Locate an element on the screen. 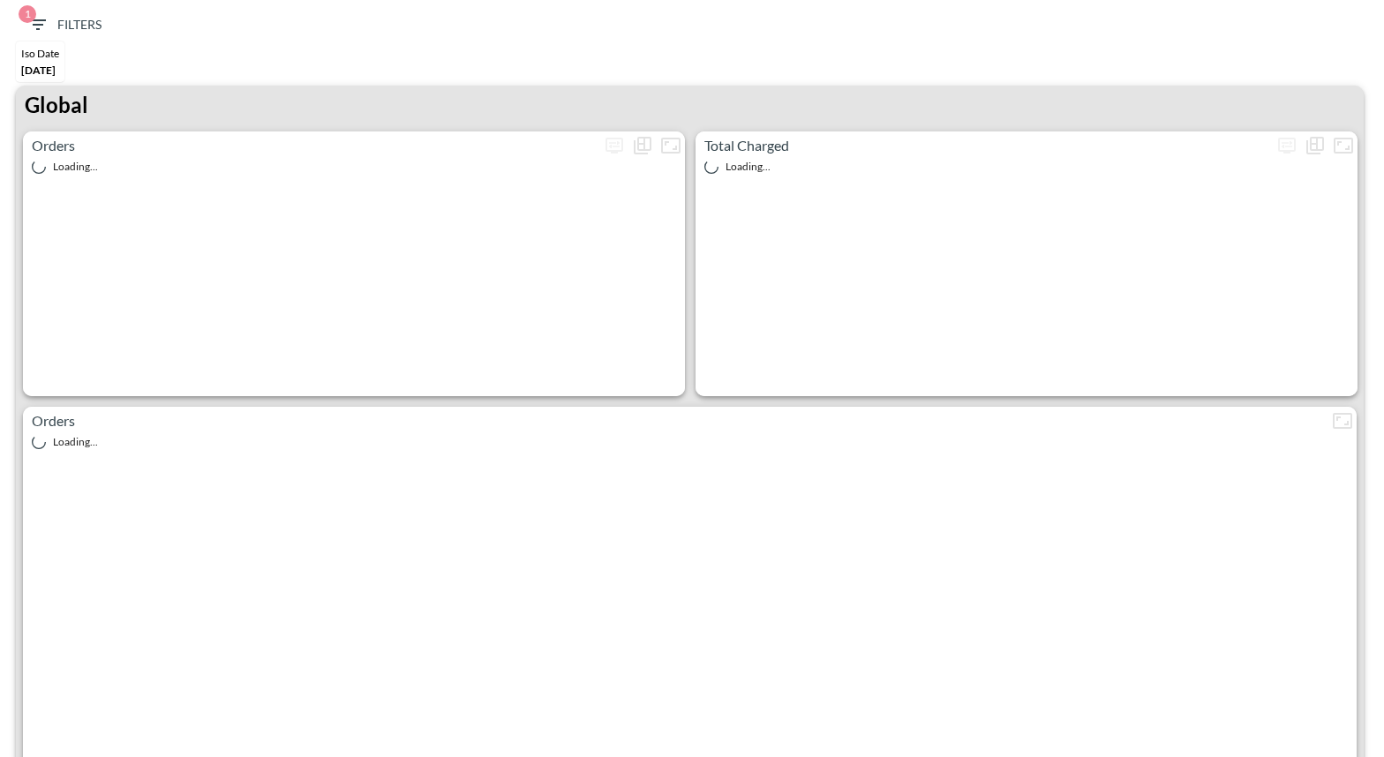  span: 1 is located at coordinates (27, 14).